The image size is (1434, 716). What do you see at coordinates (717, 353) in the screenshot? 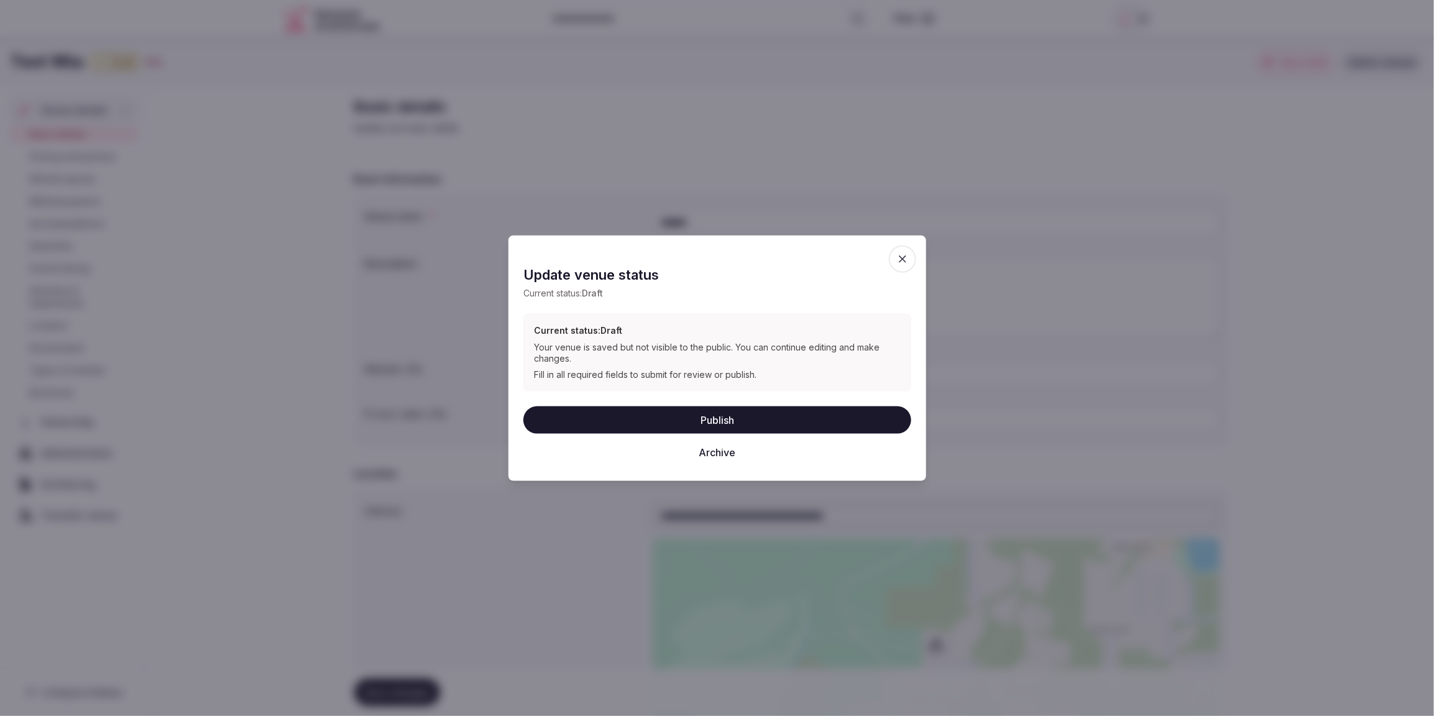
I see `div: Your venue is saved but not visible to the public. You can continue editing and make changes.` at bounding box center [717, 353].